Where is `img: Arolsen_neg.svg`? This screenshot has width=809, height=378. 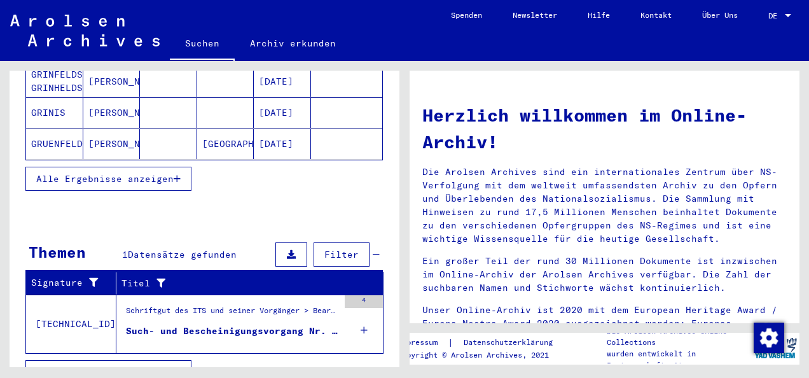
img: Arolsen_neg.svg is located at coordinates (85, 31).